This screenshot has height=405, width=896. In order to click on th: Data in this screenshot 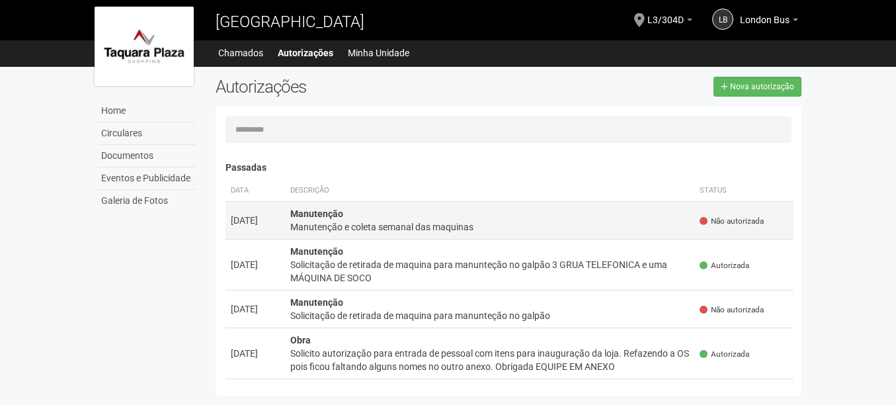, I will do `click(255, 190)`.